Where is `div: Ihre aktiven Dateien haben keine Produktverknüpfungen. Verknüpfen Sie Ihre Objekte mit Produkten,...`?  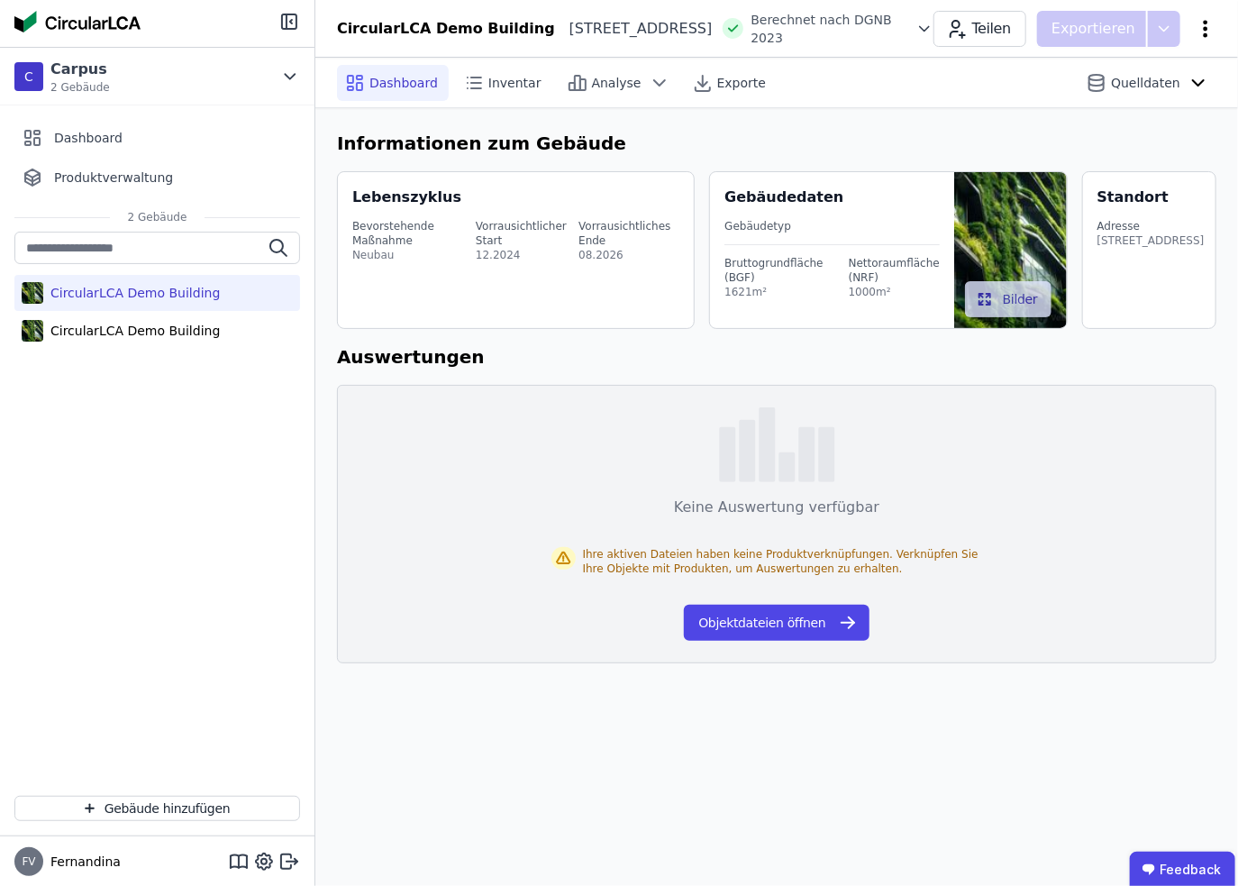
div: Ihre aktiven Dateien haben keine Produktverknüpfungen. Verknüpfen Sie Ihre Objekte mit Produkten,... is located at coordinates (792, 561).